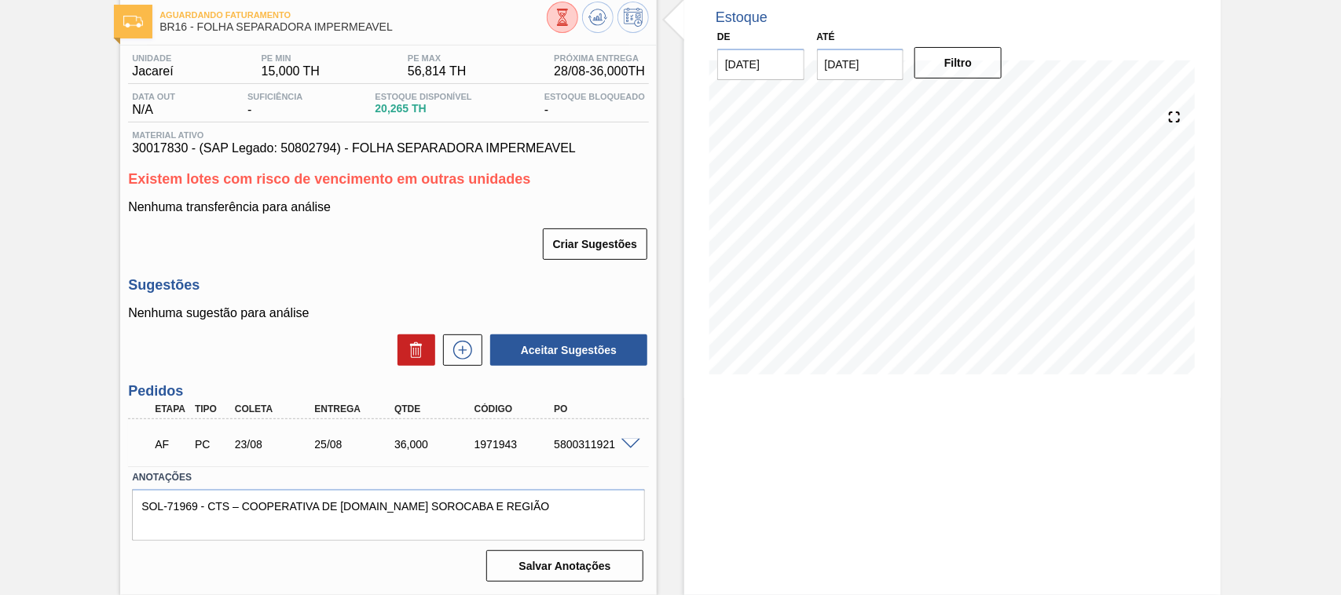 Image resolution: width=1341 pixels, height=595 pixels. Describe the element at coordinates (423, 97) in the screenshot. I see `span: Estoque Disponível` at that location.